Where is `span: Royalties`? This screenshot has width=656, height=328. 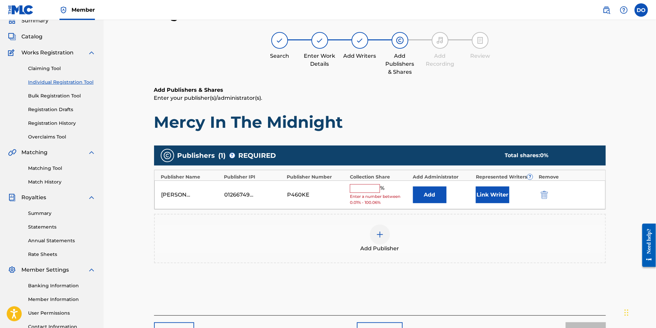
span: Royalties is located at coordinates (34, 198).